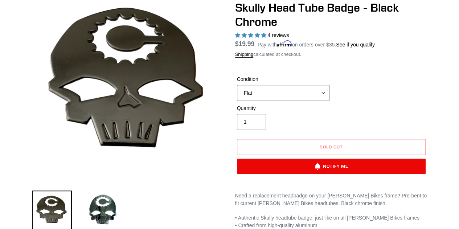  Describe the element at coordinates (331, 146) in the screenshot. I see `span: Sold out` at that location.